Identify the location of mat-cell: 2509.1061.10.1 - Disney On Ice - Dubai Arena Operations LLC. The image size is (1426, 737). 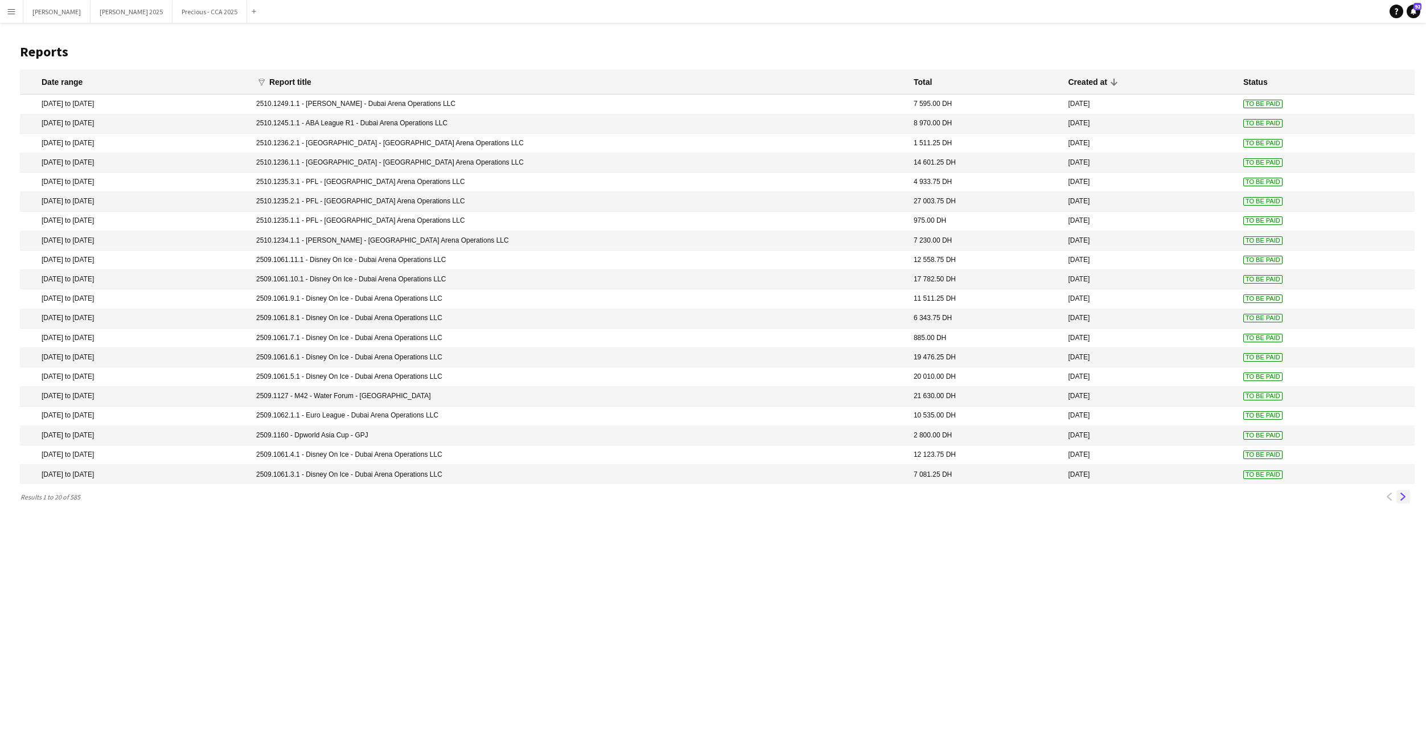
(579, 280).